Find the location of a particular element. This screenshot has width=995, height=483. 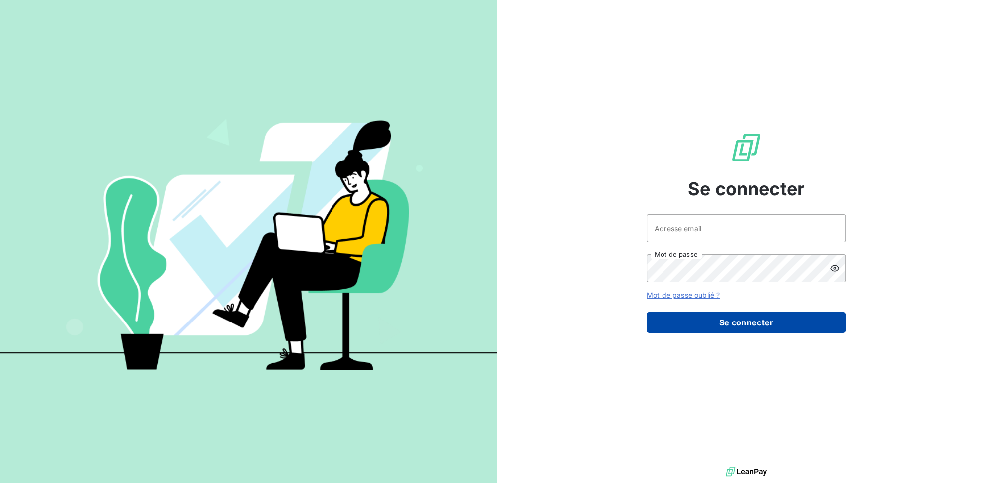

img: logo is located at coordinates (746, 472).